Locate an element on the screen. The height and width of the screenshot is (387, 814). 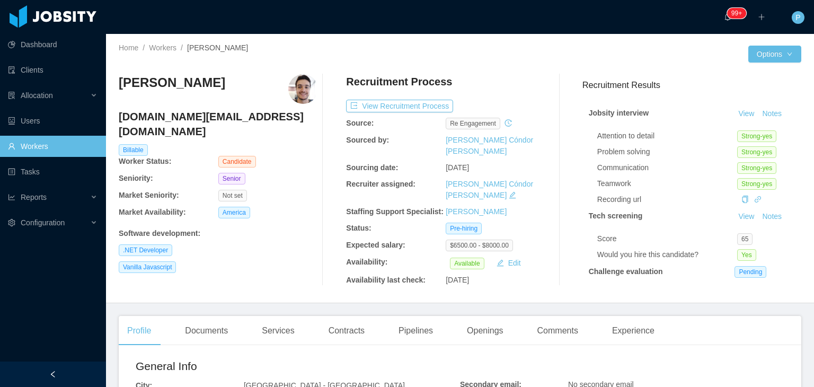
span: Pre-hiring is located at coordinates (464, 228).